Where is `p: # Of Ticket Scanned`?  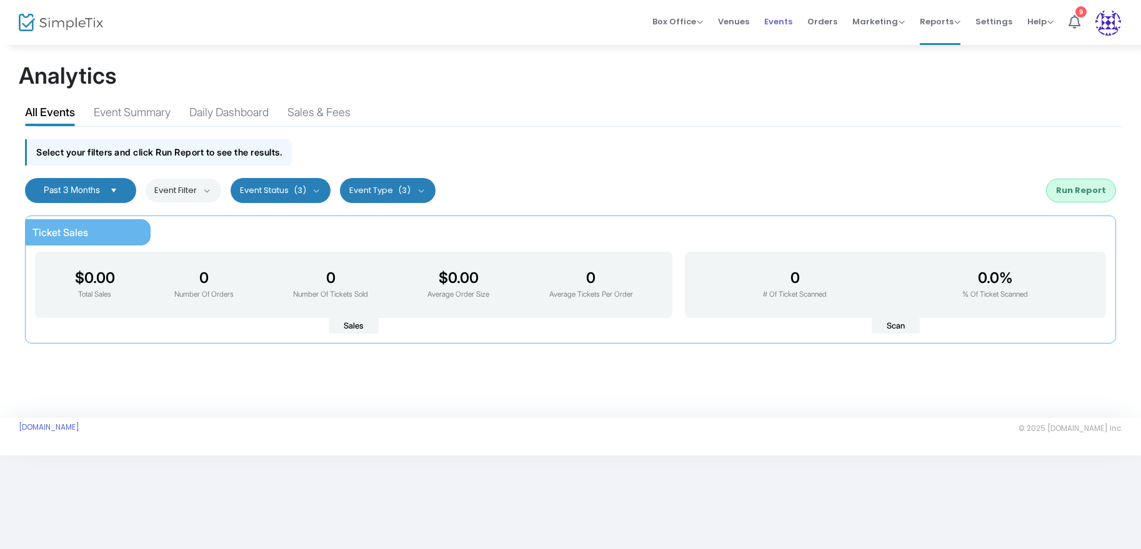
p: # Of Ticket Scanned is located at coordinates (795, 295).